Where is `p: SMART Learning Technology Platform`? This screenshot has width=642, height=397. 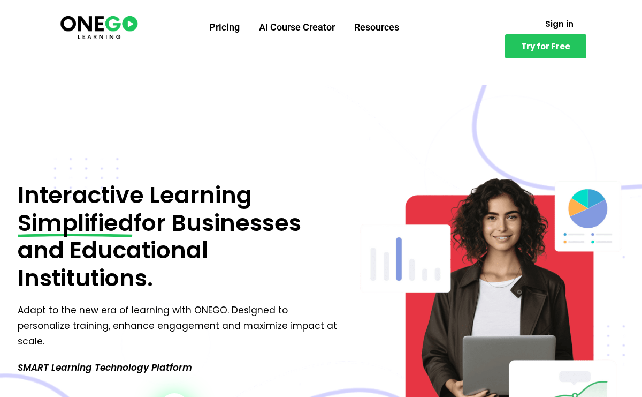 p: SMART Learning Technology Platform is located at coordinates (179, 367).